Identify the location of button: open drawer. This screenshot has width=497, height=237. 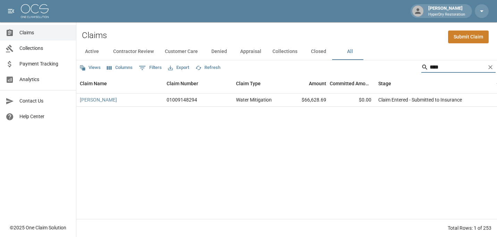
(11, 11).